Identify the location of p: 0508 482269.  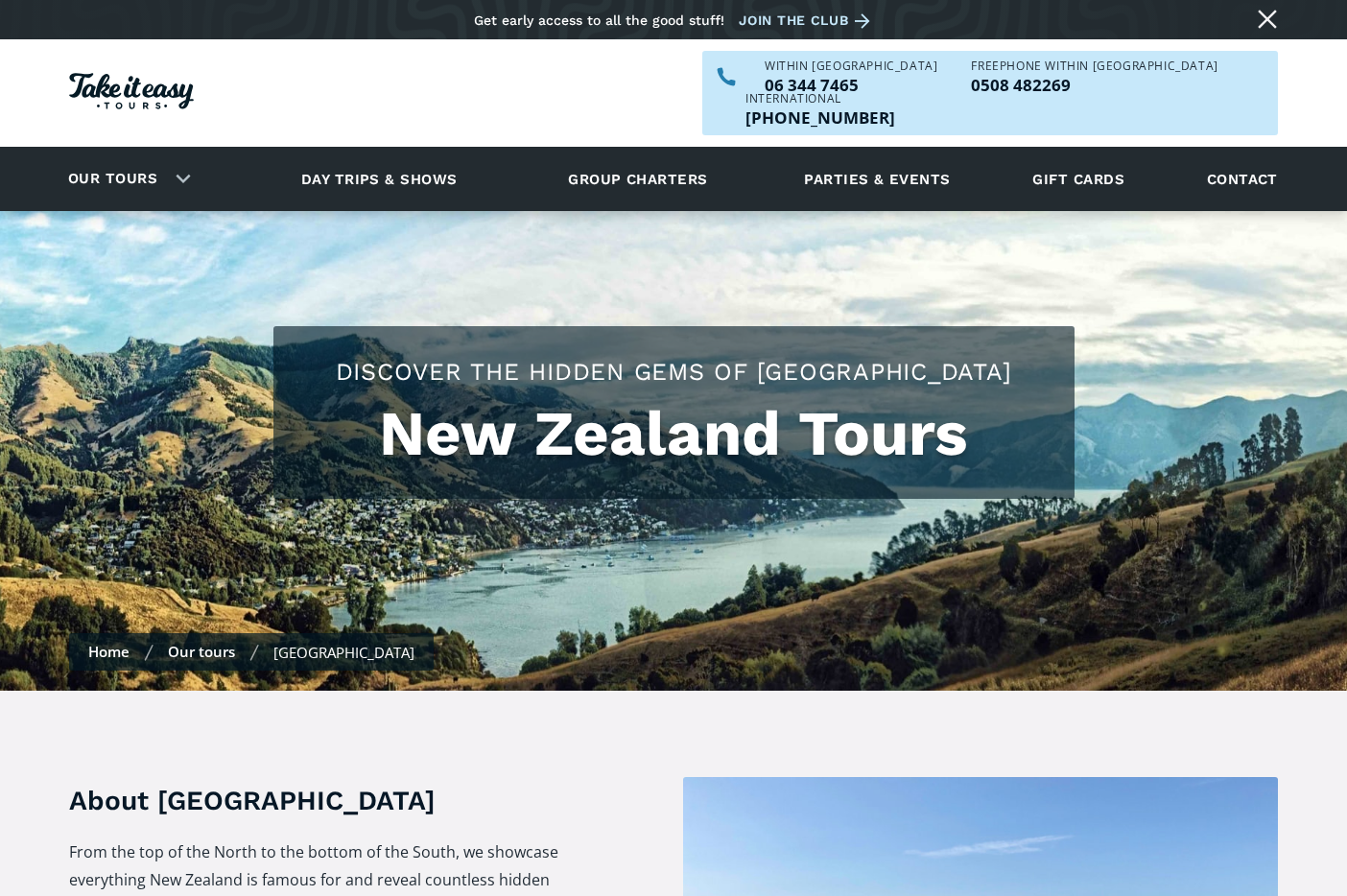
(1094, 84).